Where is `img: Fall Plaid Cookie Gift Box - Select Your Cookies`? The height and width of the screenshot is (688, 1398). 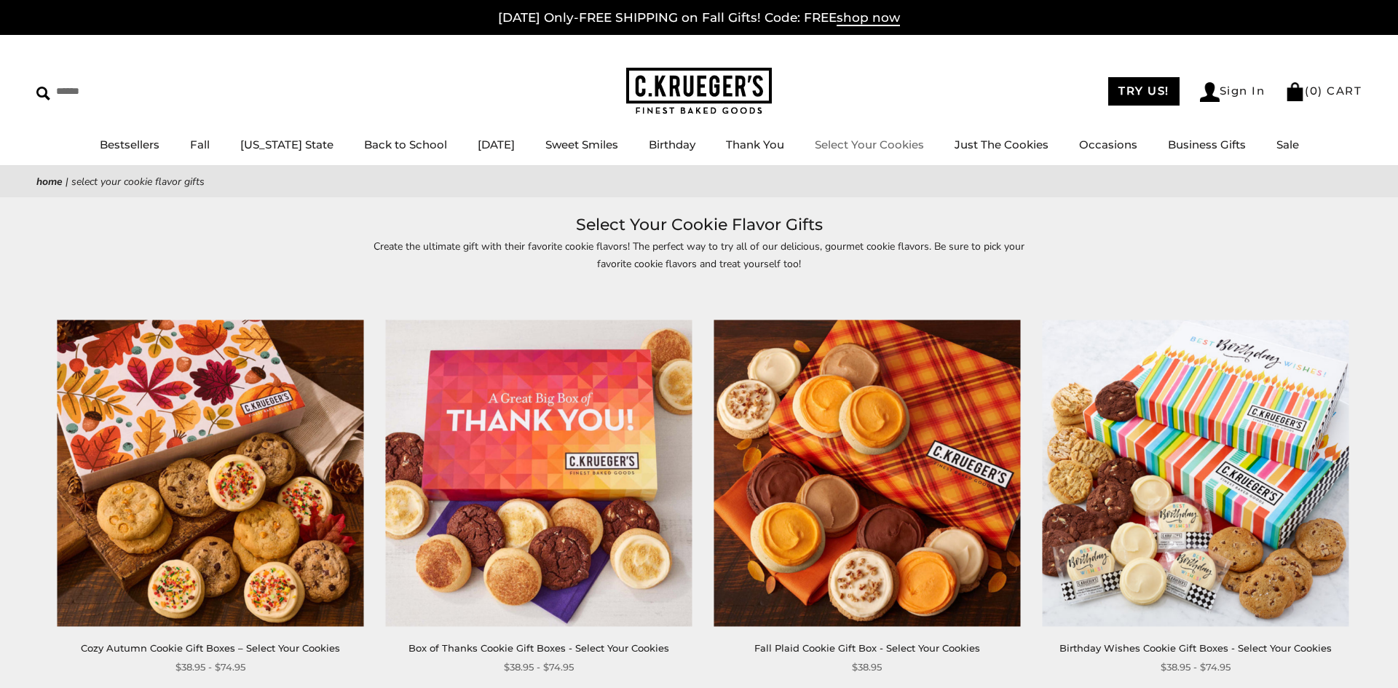
img: Fall Plaid Cookie Gift Box - Select Your Cookies is located at coordinates (866, 472).